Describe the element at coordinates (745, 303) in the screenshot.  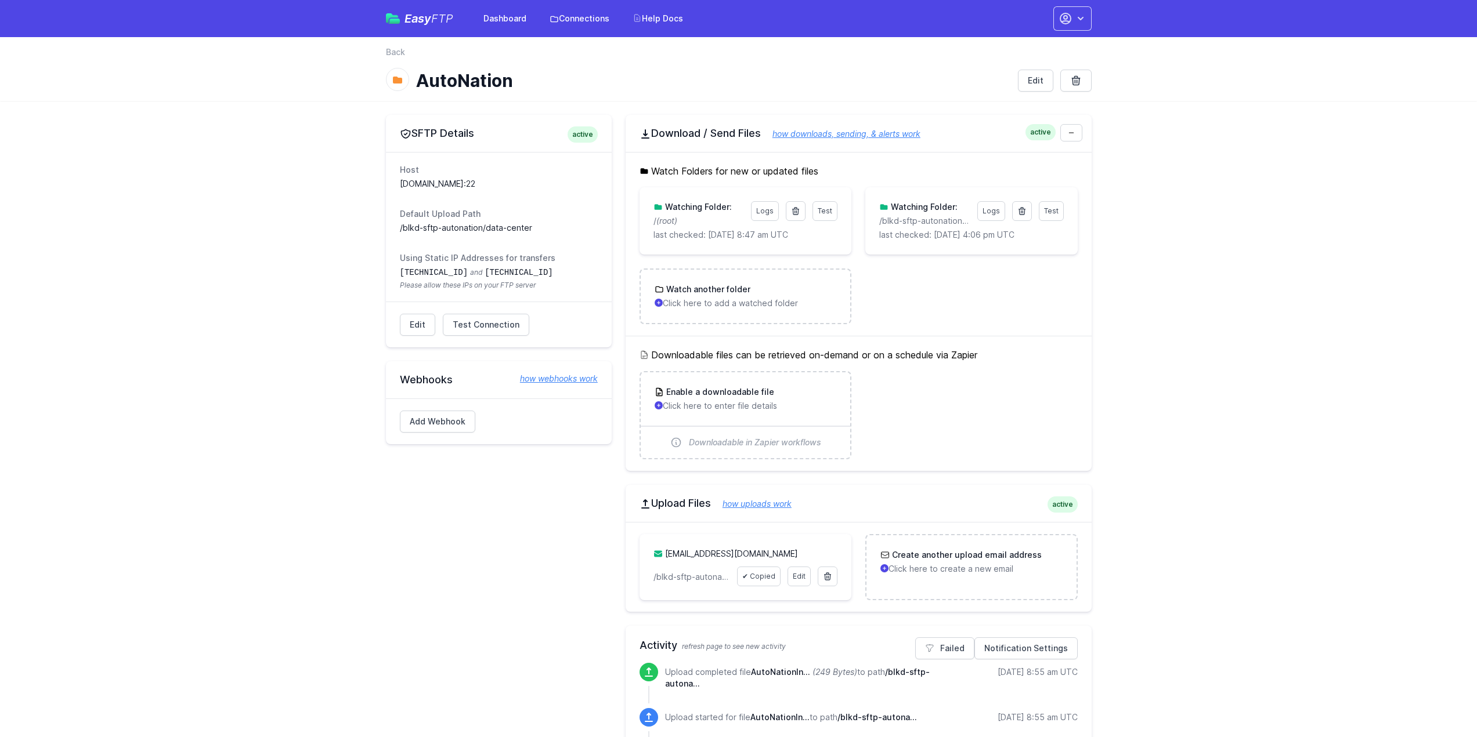
I see `p: Click here to add a watched folder` at that location.